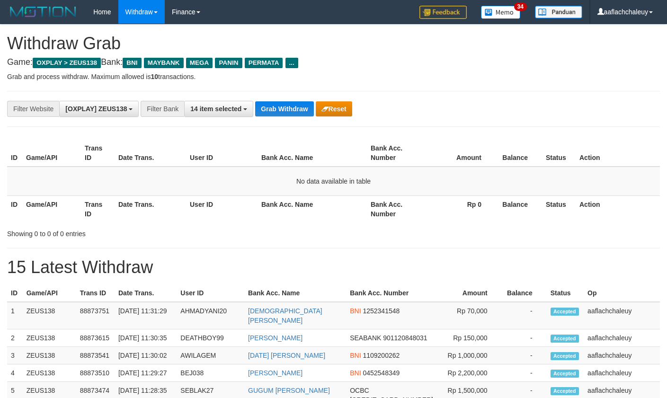 The image size is (667, 398). What do you see at coordinates (333, 44) in the screenshot?
I see `h1: Withdraw Grab` at bounding box center [333, 44].